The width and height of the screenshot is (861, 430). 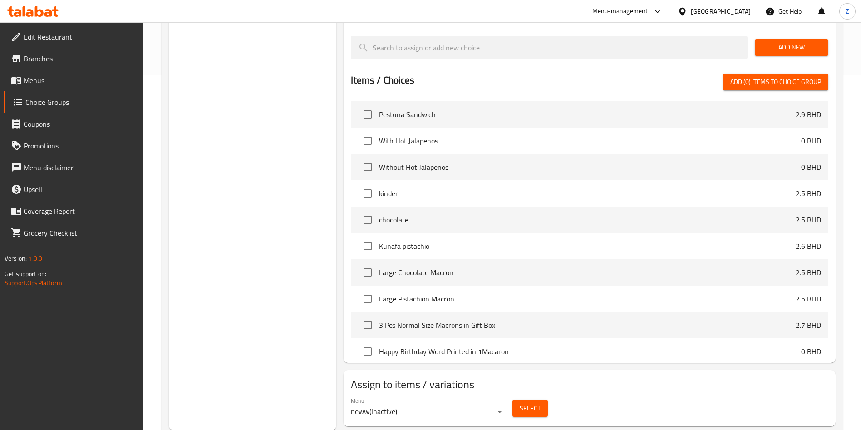 What do you see at coordinates (792, 47) in the screenshot?
I see `span: Add New` at bounding box center [792, 47].